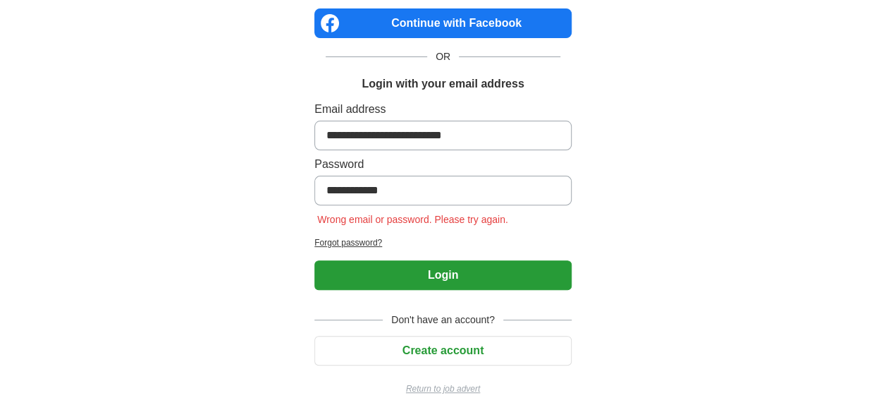 The image size is (886, 398). Describe the element at coordinates (443, 23) in the screenshot. I see `a: Continue with Facebook` at that location.